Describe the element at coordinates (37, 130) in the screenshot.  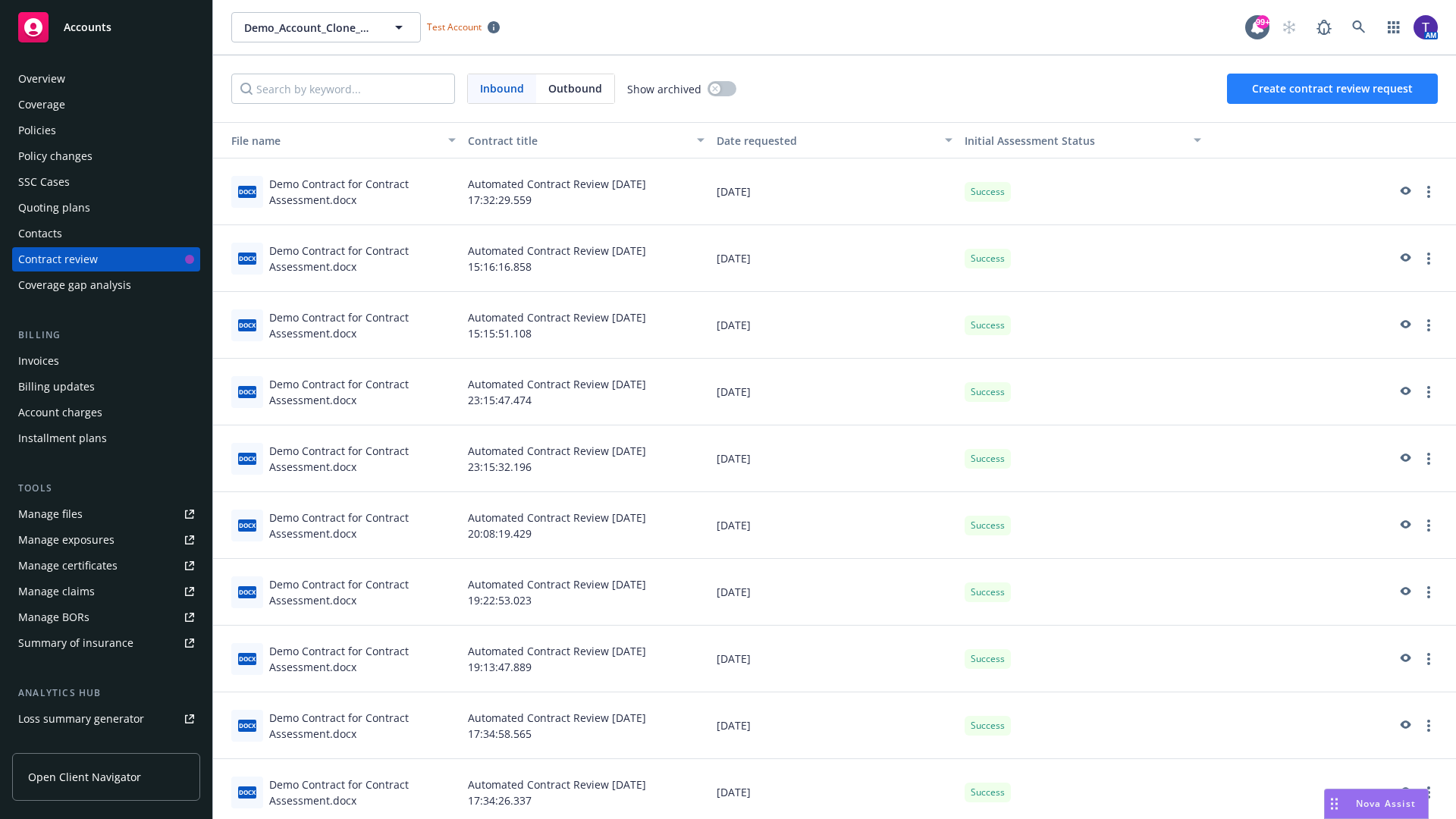
I see `div: Policies` at that location.